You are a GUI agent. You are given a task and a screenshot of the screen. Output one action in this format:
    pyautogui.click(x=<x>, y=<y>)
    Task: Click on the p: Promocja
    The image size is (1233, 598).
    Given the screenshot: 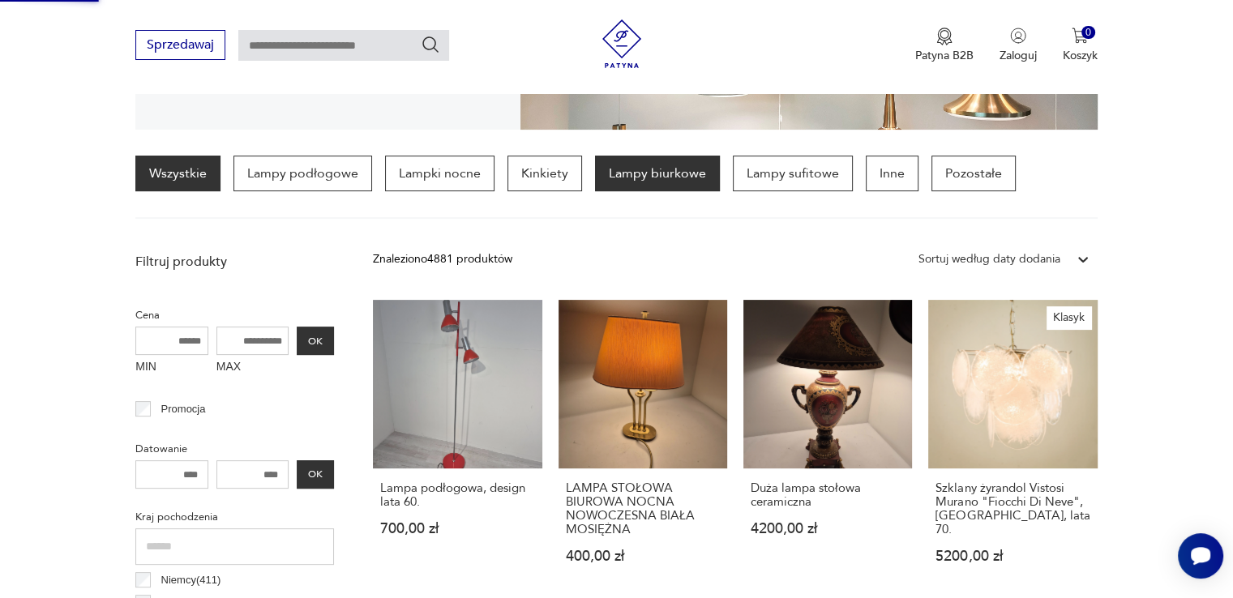 What is the action you would take?
    pyautogui.click(x=183, y=409)
    